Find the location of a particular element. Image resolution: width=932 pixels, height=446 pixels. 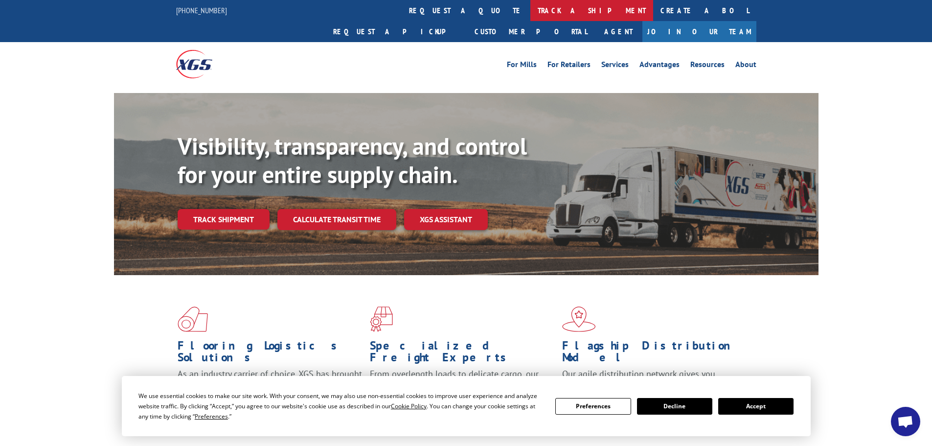

a: About is located at coordinates (746, 66).